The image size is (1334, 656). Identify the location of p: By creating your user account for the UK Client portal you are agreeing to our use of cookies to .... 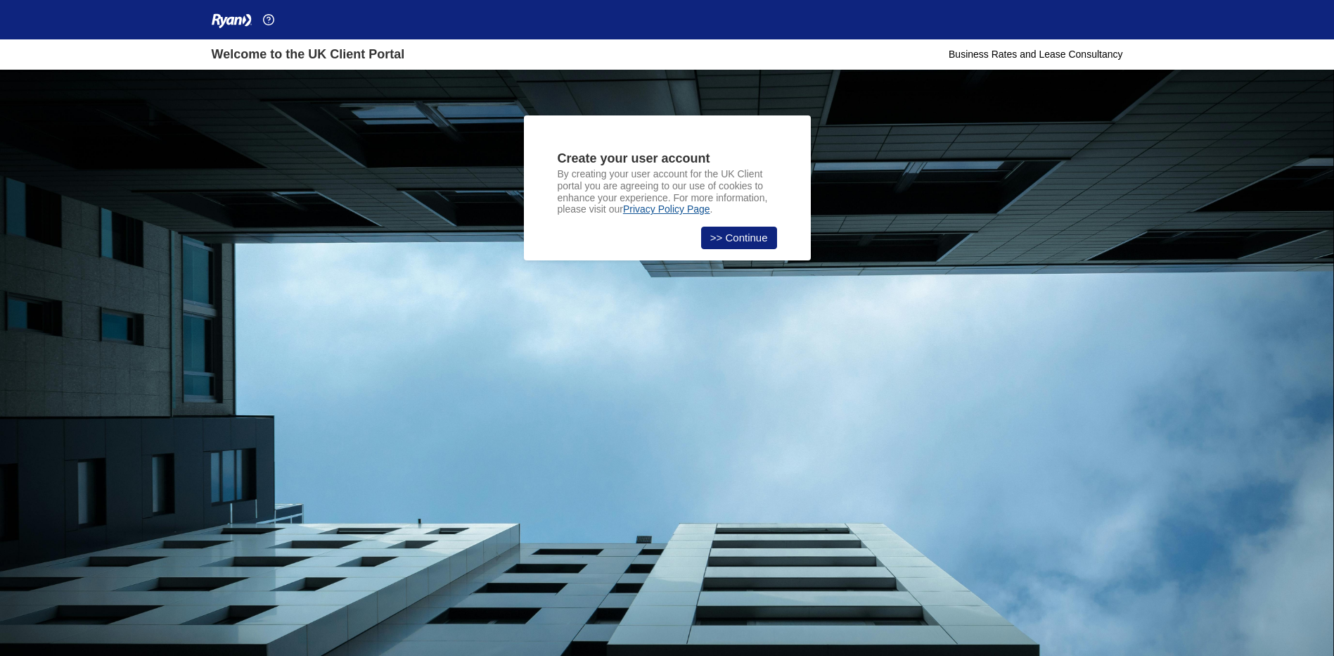
(668, 191).